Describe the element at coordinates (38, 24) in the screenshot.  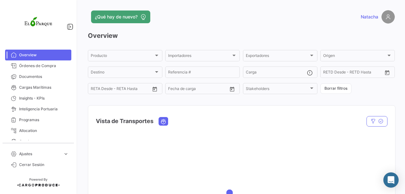
I see `img: logo-el-parque.png` at that location.